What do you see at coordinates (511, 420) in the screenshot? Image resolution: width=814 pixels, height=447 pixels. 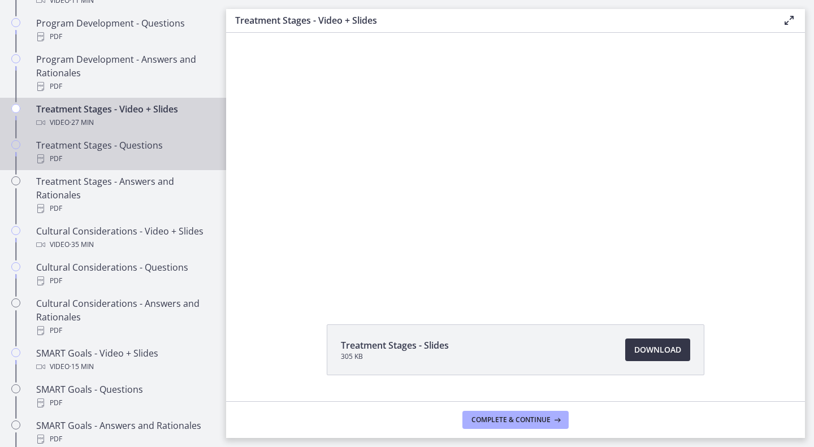 I see `span: Complete & continue` at bounding box center [511, 420].